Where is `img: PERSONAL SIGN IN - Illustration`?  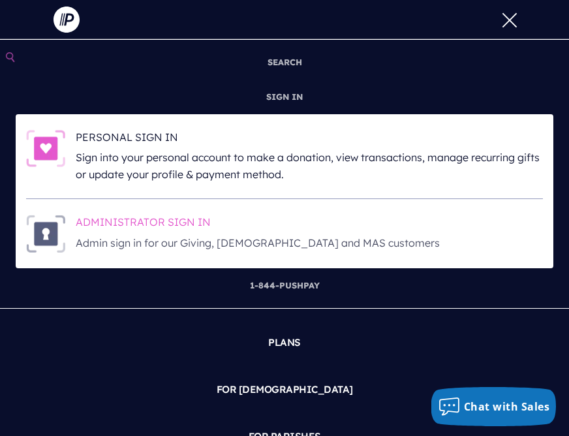
img: PERSONAL SIGN IN - Illustration is located at coordinates (46, 149).